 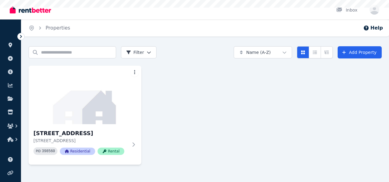 I want to click on small: PID, so click(x=38, y=151).